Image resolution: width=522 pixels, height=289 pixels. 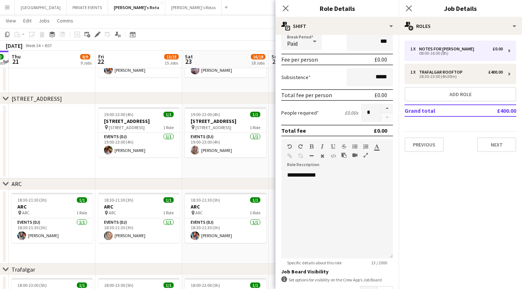 I want to click on button: Horizontal Line, so click(x=311, y=156).